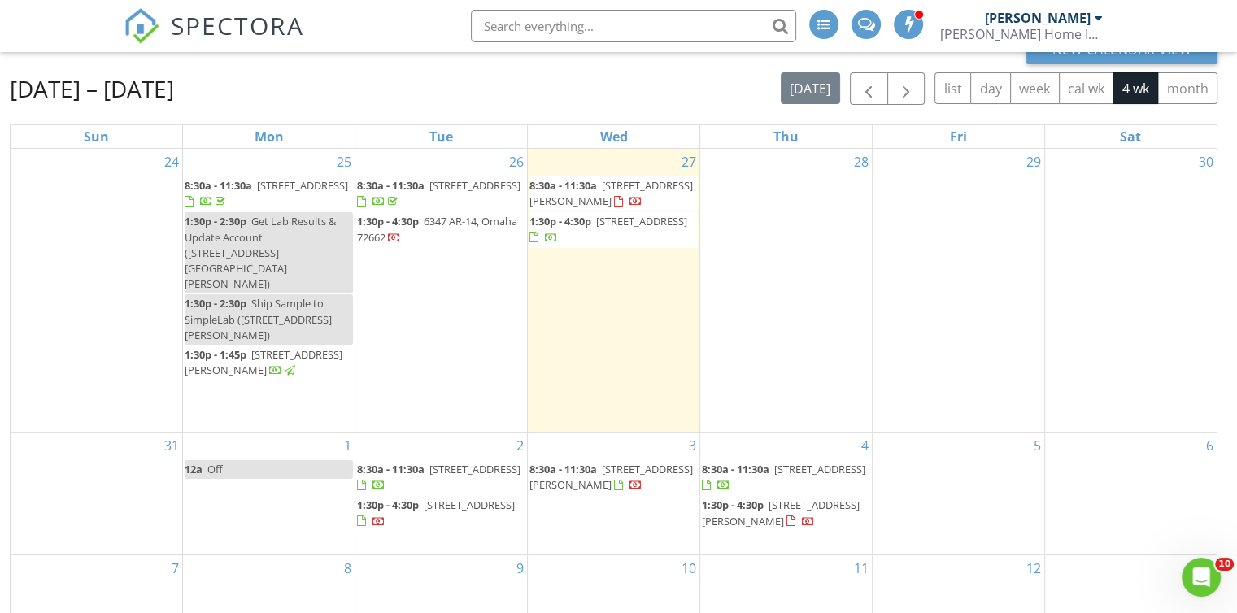  I want to click on td: Go to September 1, 2025, so click(269, 494).